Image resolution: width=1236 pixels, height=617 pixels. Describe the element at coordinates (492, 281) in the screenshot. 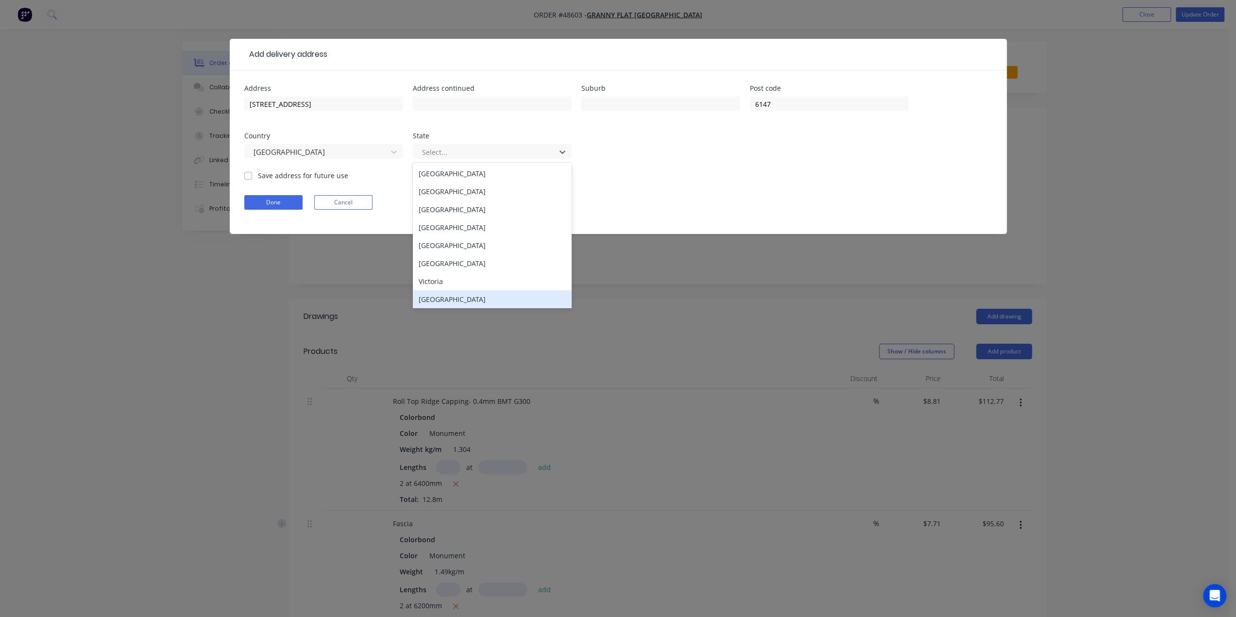

I see `div: Victoria` at that location.